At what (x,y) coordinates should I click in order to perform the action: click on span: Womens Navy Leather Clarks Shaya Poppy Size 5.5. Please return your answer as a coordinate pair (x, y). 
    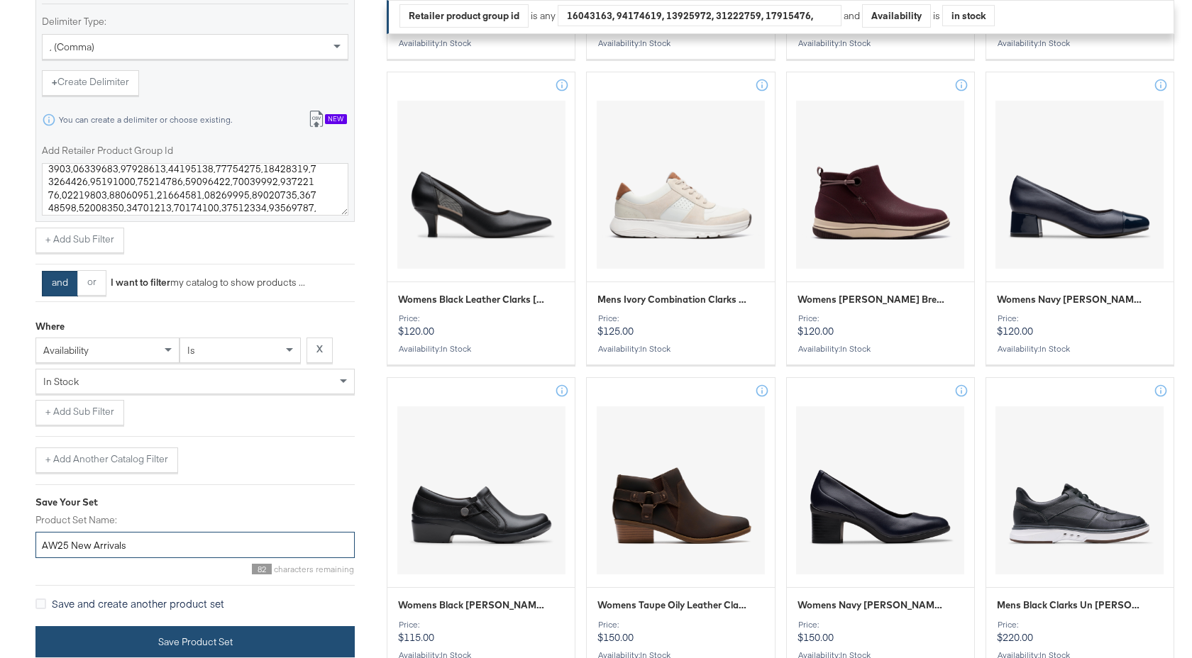
    Looking at the image, I should click on (872, 605).